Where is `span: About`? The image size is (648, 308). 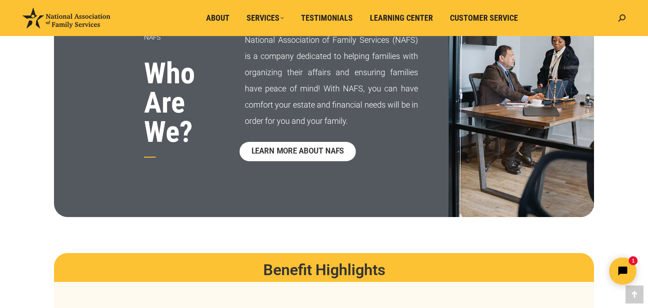 span: About is located at coordinates (218, 18).